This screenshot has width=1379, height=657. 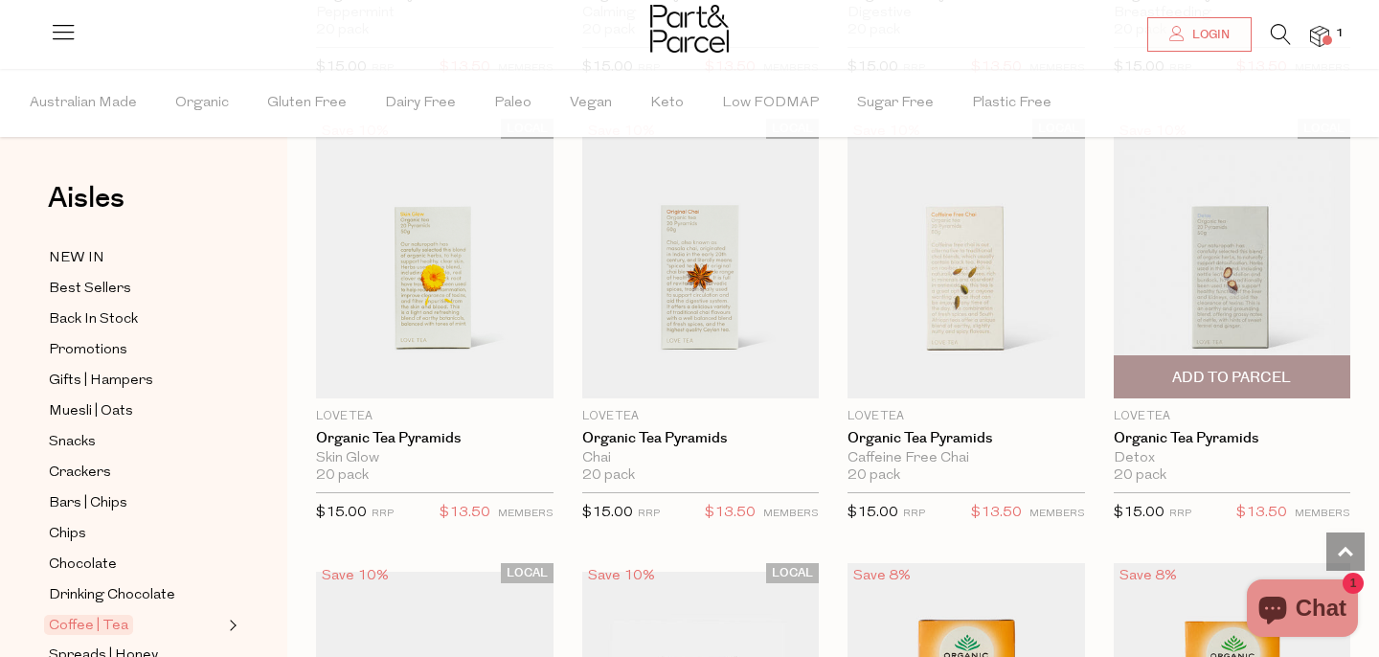 I want to click on span: Best Sellers, so click(x=90, y=289).